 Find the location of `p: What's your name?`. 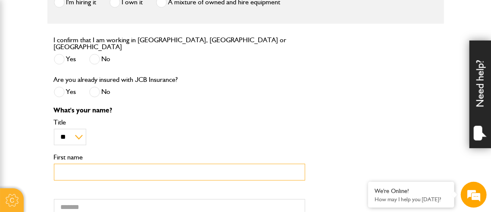

p: What's your name? is located at coordinates (179, 110).